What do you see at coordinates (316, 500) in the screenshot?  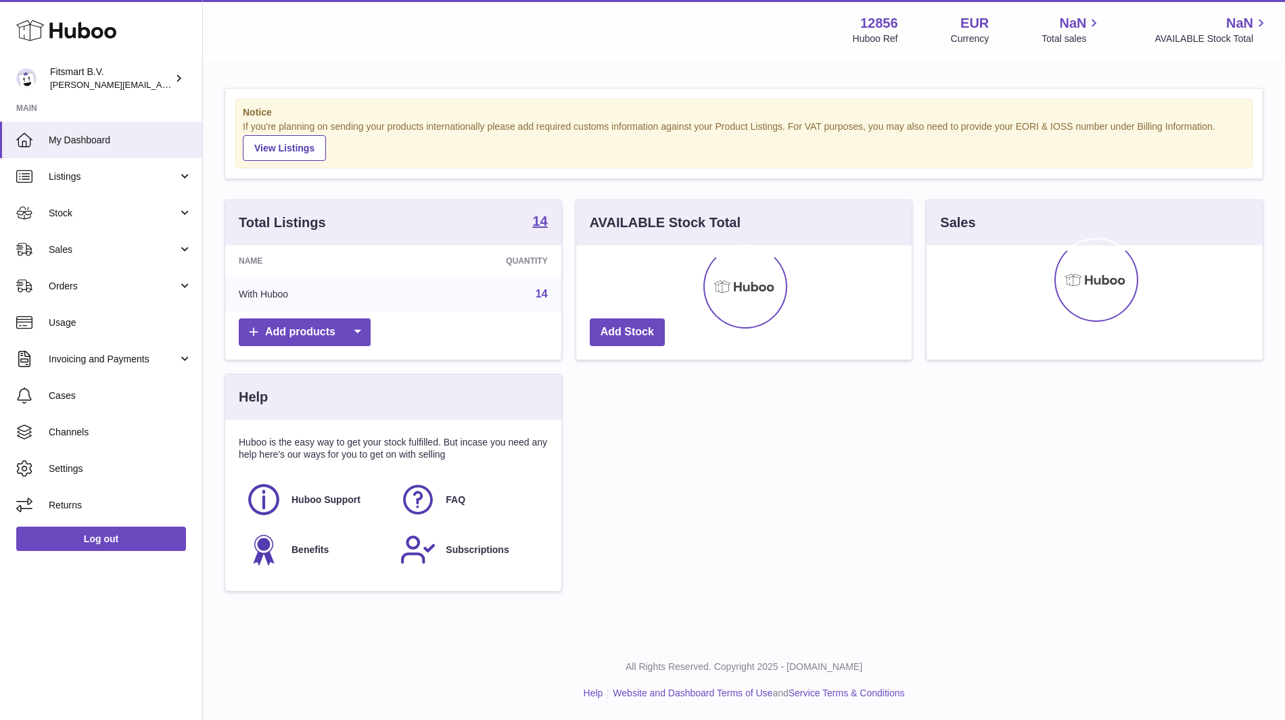 I see `a: Huboo Support` at bounding box center [316, 500].